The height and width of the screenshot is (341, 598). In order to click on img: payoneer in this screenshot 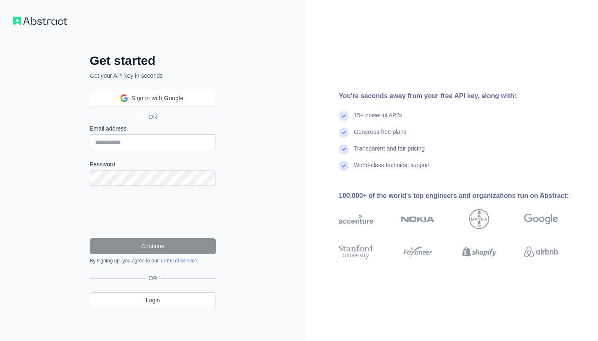, I will do `click(418, 251)`.